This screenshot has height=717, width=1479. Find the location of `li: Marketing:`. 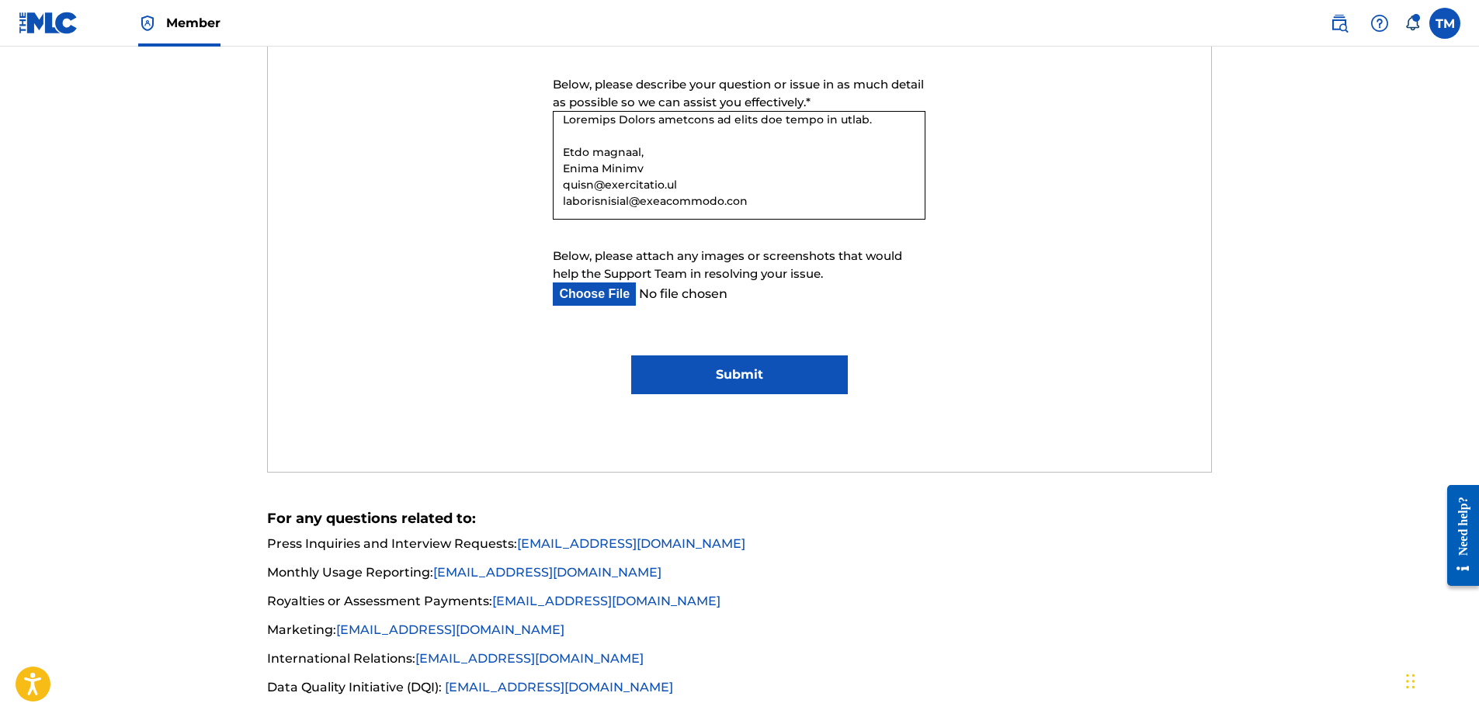

li: Marketing: is located at coordinates (739, 635).